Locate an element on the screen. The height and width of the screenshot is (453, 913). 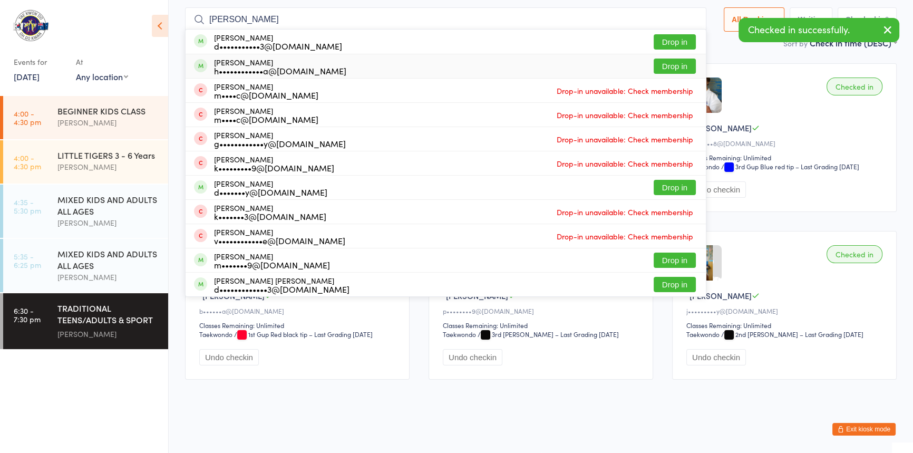
div: 6 is located at coordinates (886, 19).